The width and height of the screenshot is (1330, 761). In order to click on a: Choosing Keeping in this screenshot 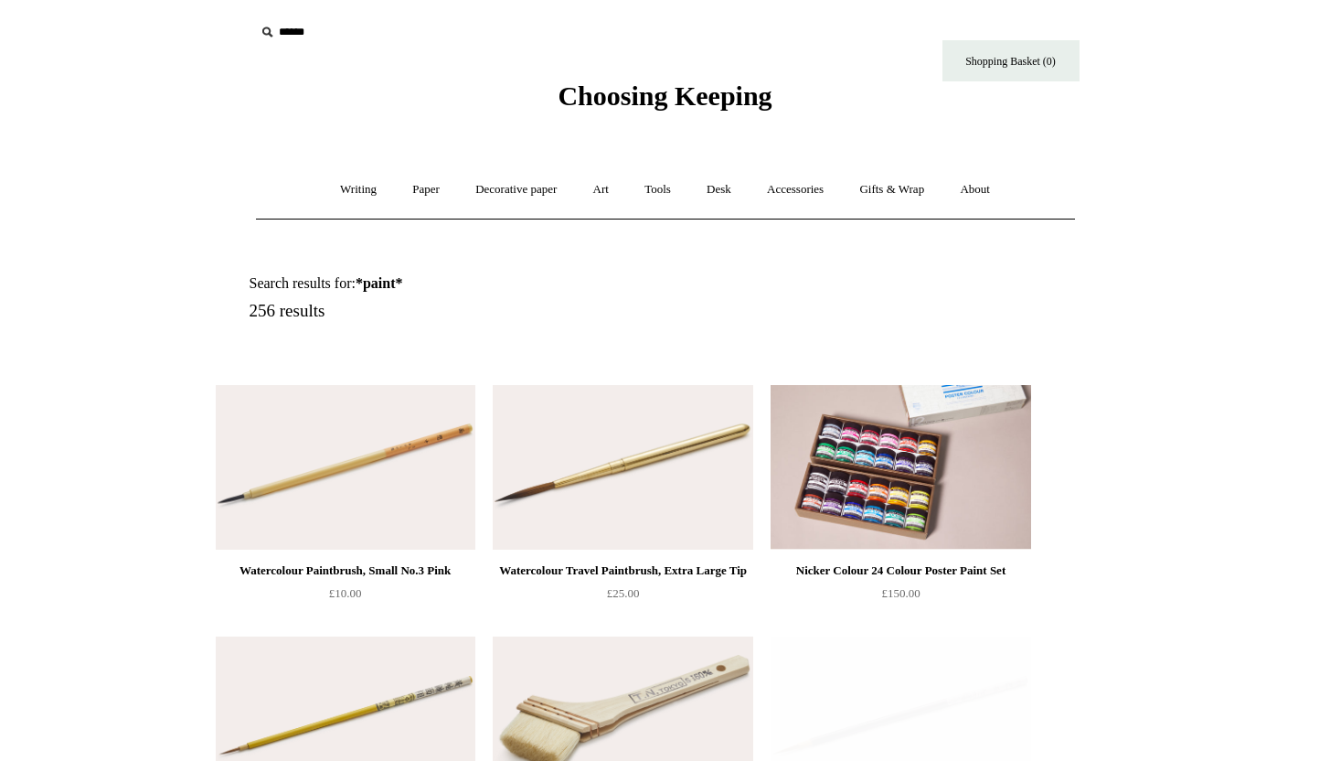, I will do `click(665, 101)`.